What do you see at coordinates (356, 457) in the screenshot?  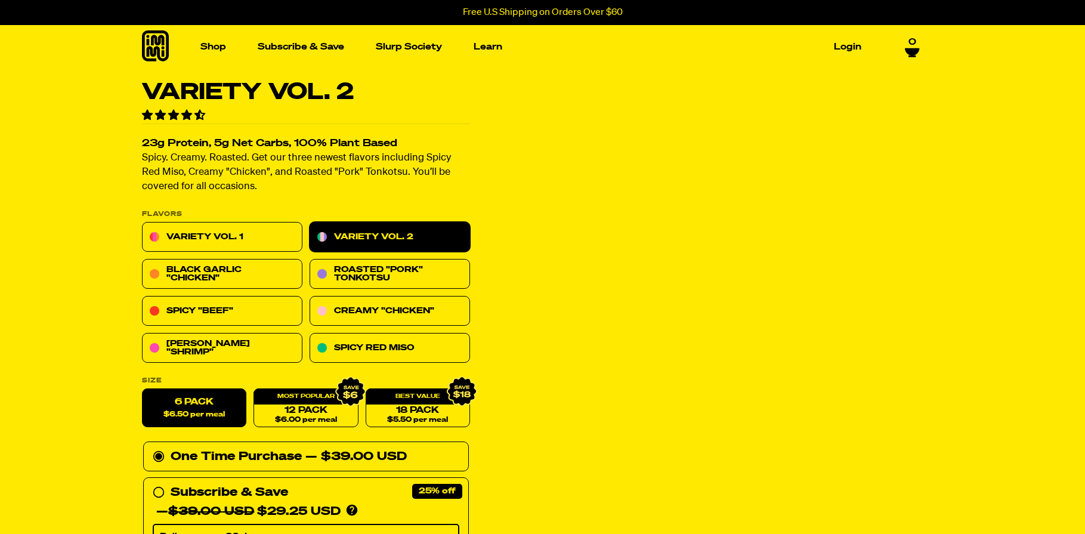 I see `div: — $39.00 USD` at bounding box center [356, 457].